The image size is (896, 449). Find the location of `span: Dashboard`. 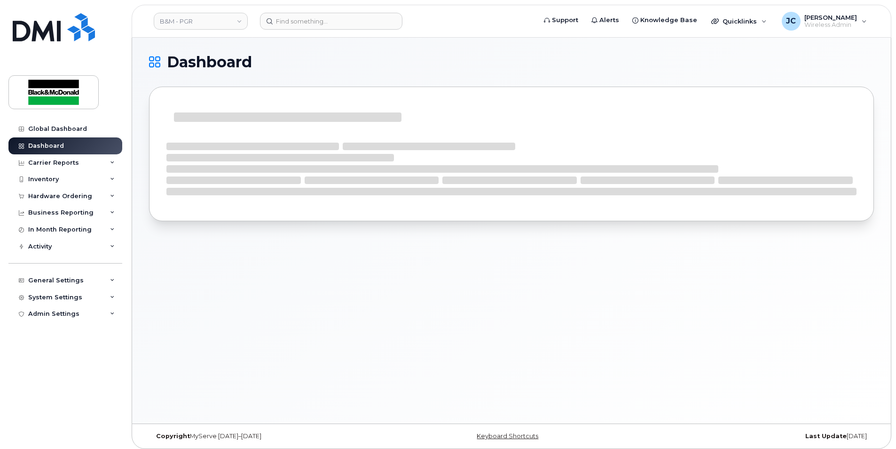

span: Dashboard is located at coordinates (209, 62).